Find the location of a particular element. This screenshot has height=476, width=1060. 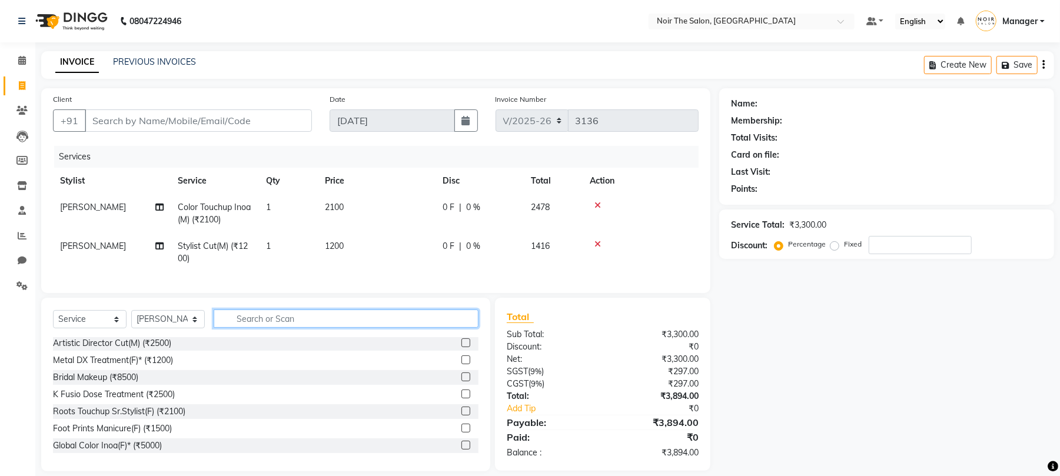

div: Total Visits: is located at coordinates (754, 138).